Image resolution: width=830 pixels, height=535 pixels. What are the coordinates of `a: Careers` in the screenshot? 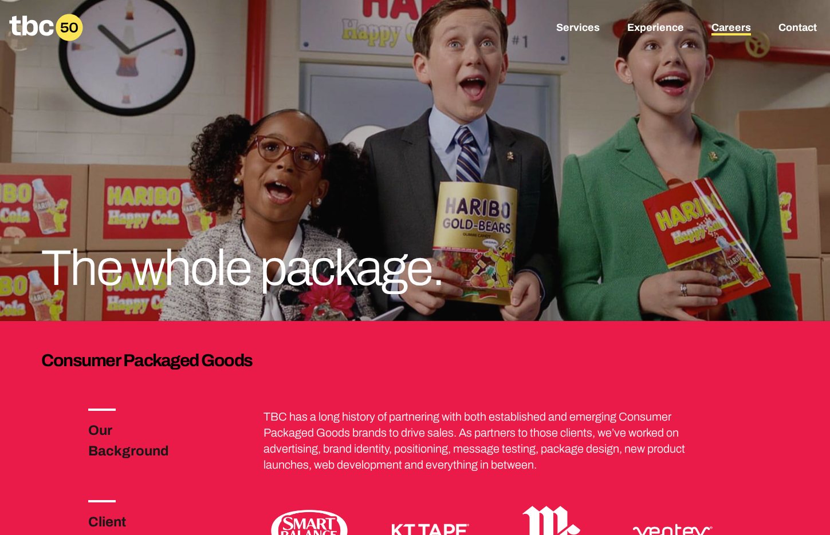 It's located at (731, 29).